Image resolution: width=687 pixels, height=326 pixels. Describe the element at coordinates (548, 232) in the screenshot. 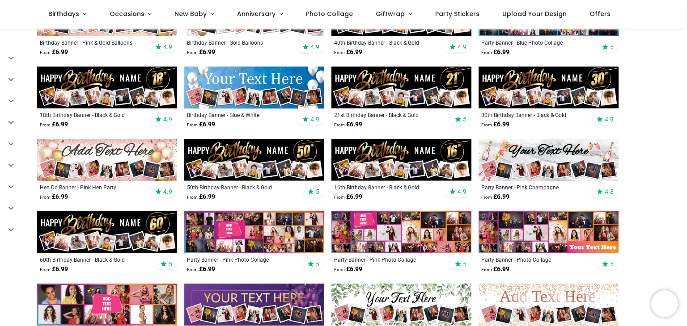

I see `img: Personalised Party Banner - Photo Collage - 23 Photo Upload` at that location.